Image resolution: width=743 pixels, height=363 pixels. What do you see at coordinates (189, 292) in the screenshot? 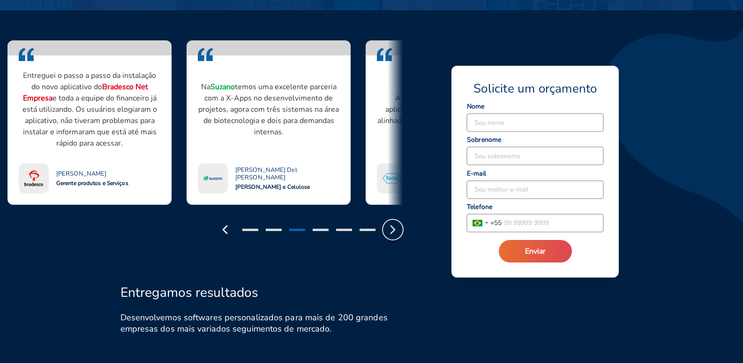
I see `h2: Entregamos resultados` at bounding box center [189, 292].